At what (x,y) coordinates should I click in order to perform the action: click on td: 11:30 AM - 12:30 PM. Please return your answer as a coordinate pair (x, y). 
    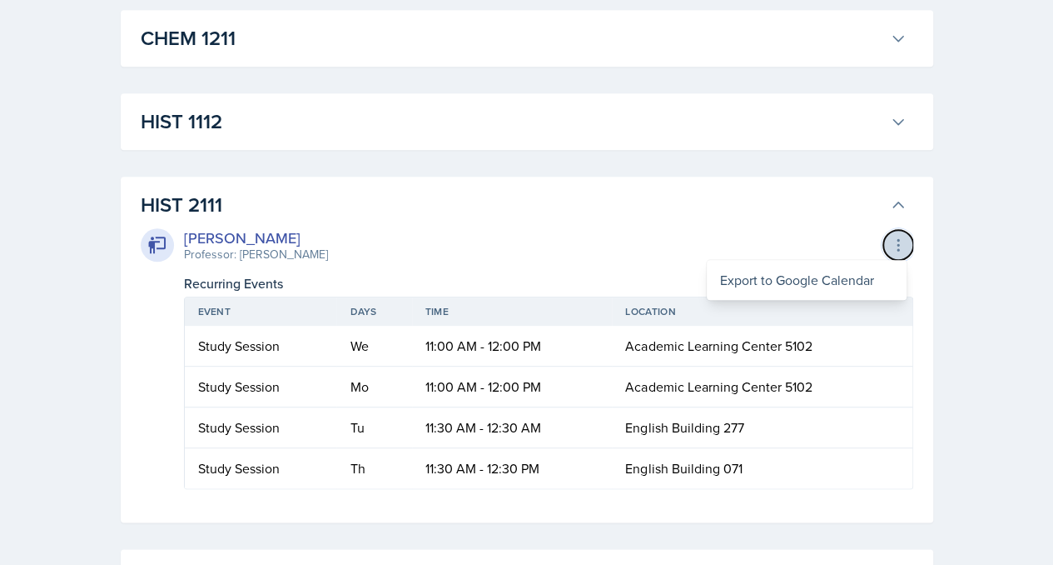
    Looking at the image, I should click on (512, 468).